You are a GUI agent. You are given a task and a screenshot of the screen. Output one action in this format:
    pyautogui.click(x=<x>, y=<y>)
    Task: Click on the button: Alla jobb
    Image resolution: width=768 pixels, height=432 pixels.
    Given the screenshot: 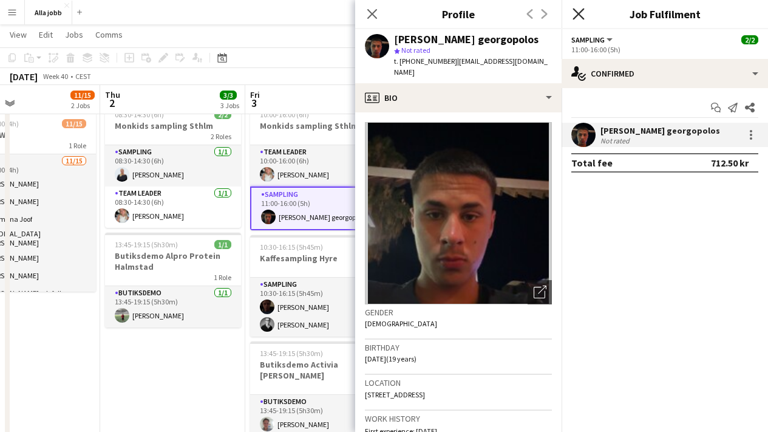 What is the action you would take?
    pyautogui.click(x=49, y=12)
    